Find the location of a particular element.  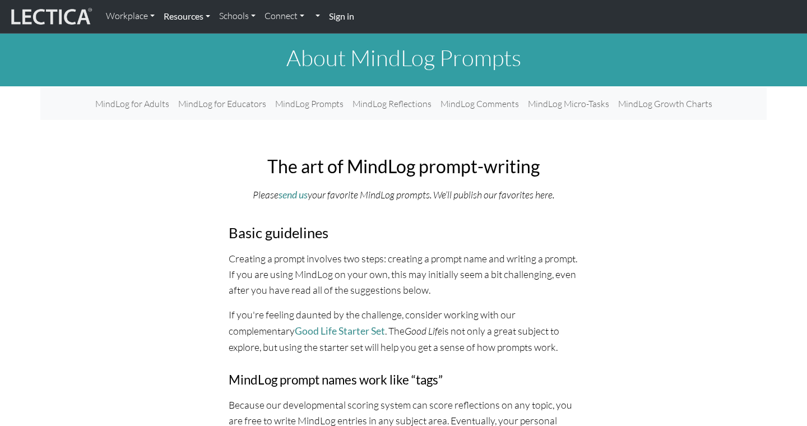

h2: The art of MindLog prompt-writing is located at coordinates (403, 166).